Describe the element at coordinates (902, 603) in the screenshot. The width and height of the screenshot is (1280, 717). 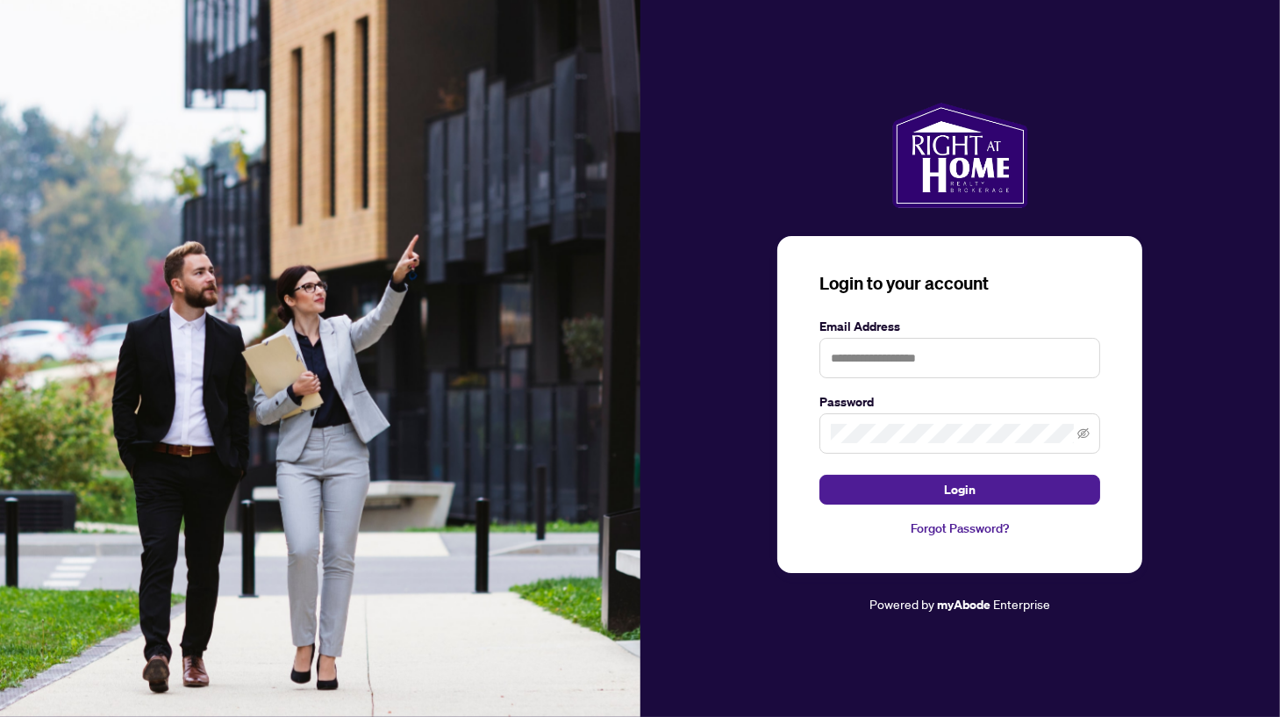
I see `span: Powered by` at that location.